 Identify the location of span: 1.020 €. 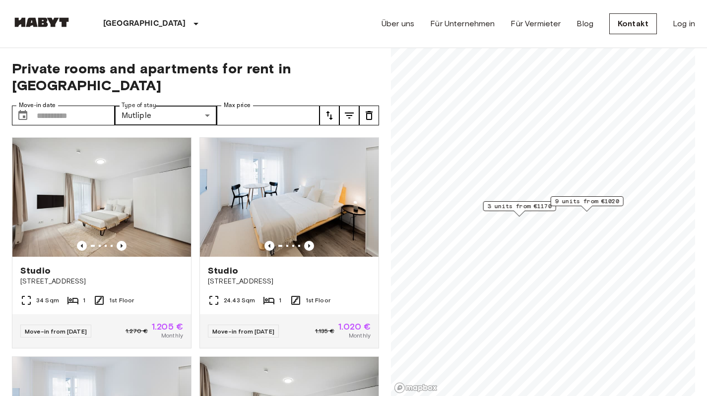
(354, 327).